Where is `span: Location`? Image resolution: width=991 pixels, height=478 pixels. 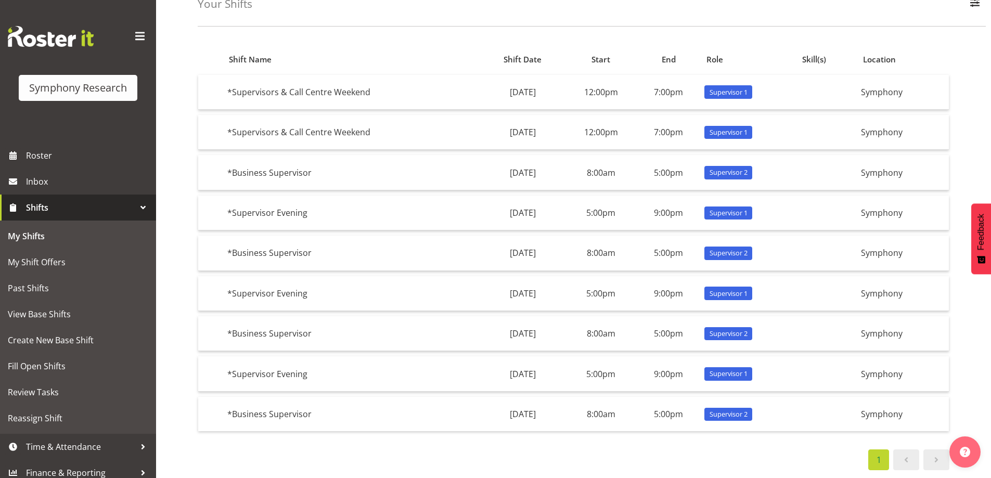 span: Location is located at coordinates (879, 59).